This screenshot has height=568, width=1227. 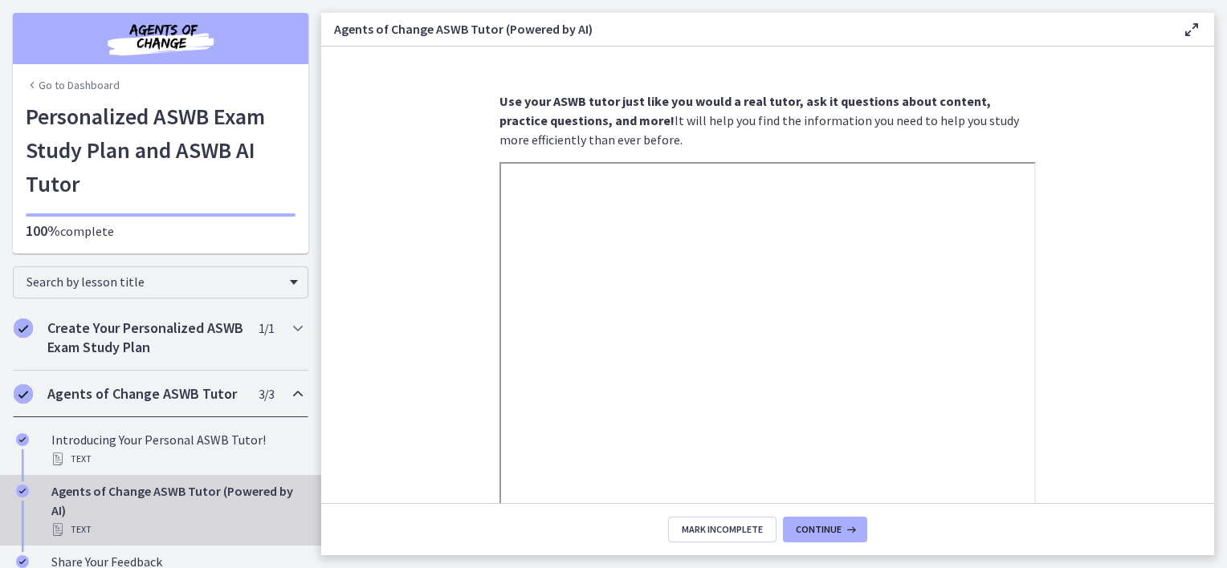 What do you see at coordinates (177, 511) in the screenshot?
I see `div: Agents of Change ASWB Tutor (Powered by AI)` at bounding box center [177, 511].